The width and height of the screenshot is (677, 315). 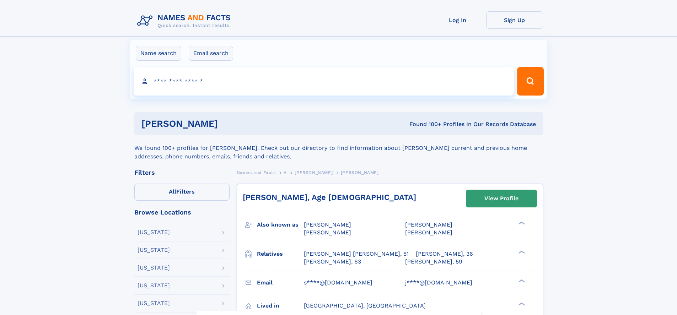 What do you see at coordinates (182, 173) in the screenshot?
I see `div: Filters` at bounding box center [182, 173].